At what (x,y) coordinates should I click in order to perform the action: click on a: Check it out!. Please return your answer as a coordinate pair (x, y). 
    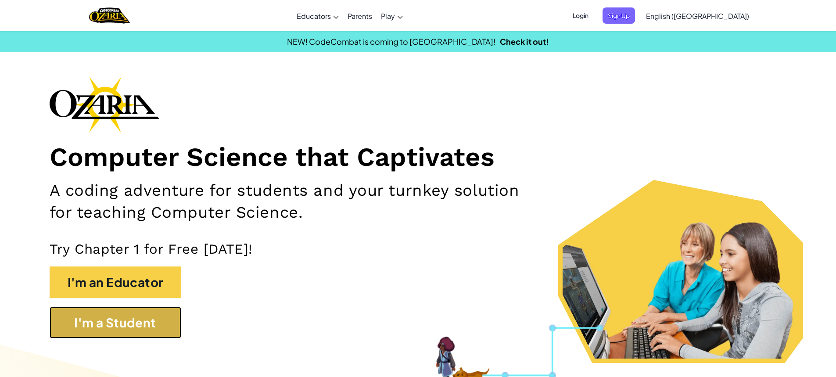
    Looking at the image, I should click on (525, 41).